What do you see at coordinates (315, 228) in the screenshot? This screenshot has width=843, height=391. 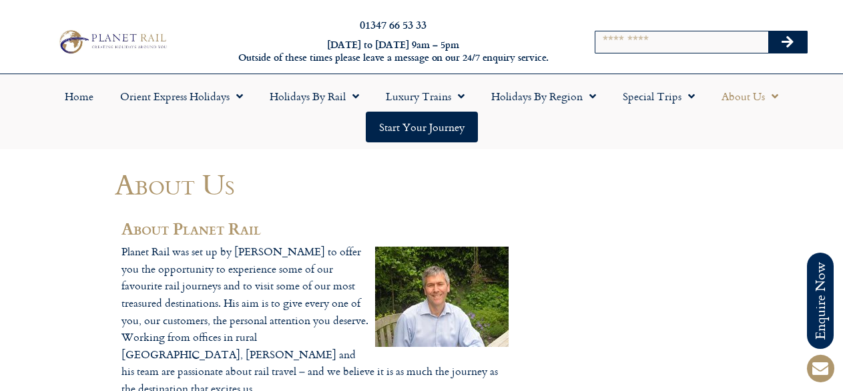 I see `h2: About Planet Rail` at bounding box center [315, 228].